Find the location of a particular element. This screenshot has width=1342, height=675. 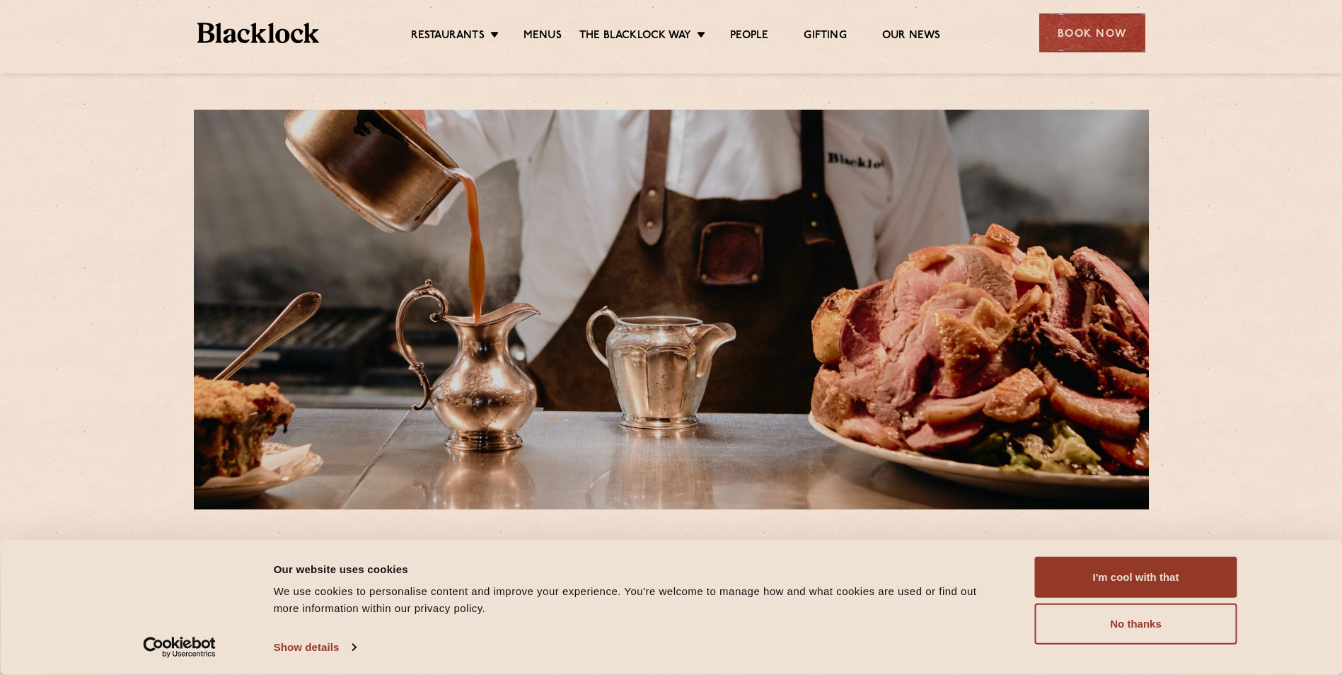

a: People is located at coordinates (749, 37).